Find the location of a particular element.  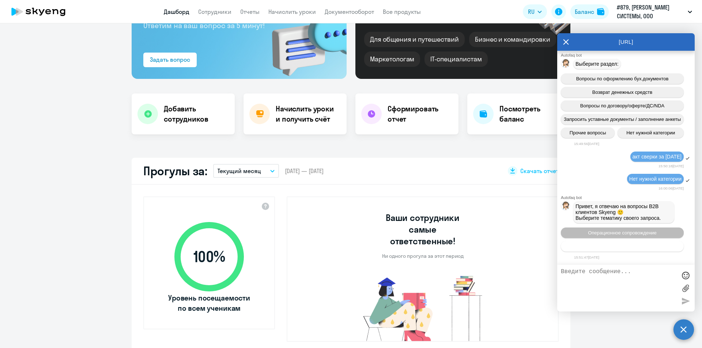

span: Операционное сопровождение is located at coordinates (622, 233).